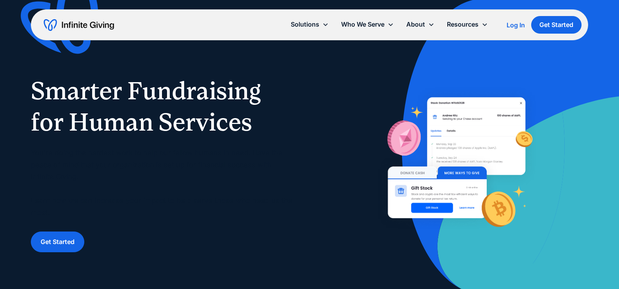 Image resolution: width=619 pixels, height=289 pixels. I want to click on h1: Smarter Fundraising for Human Services, so click(162, 106).